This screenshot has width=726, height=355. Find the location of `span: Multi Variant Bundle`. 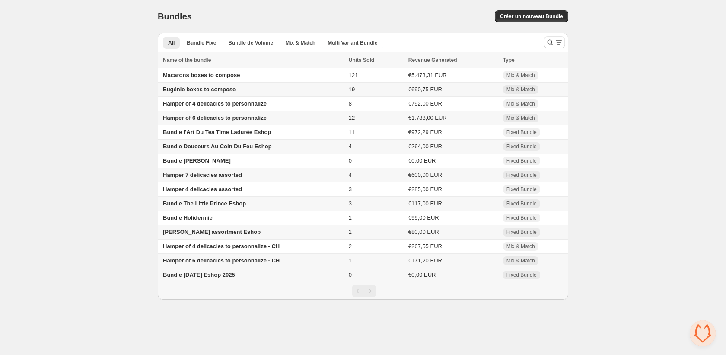

span: Multi Variant Bundle is located at coordinates (352, 43).